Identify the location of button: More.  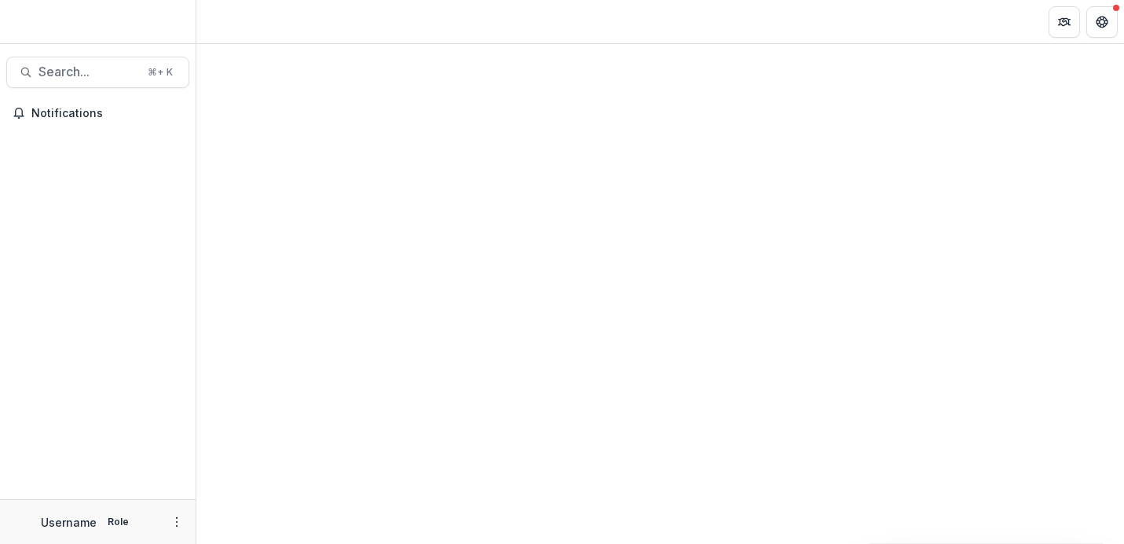
(177, 522).